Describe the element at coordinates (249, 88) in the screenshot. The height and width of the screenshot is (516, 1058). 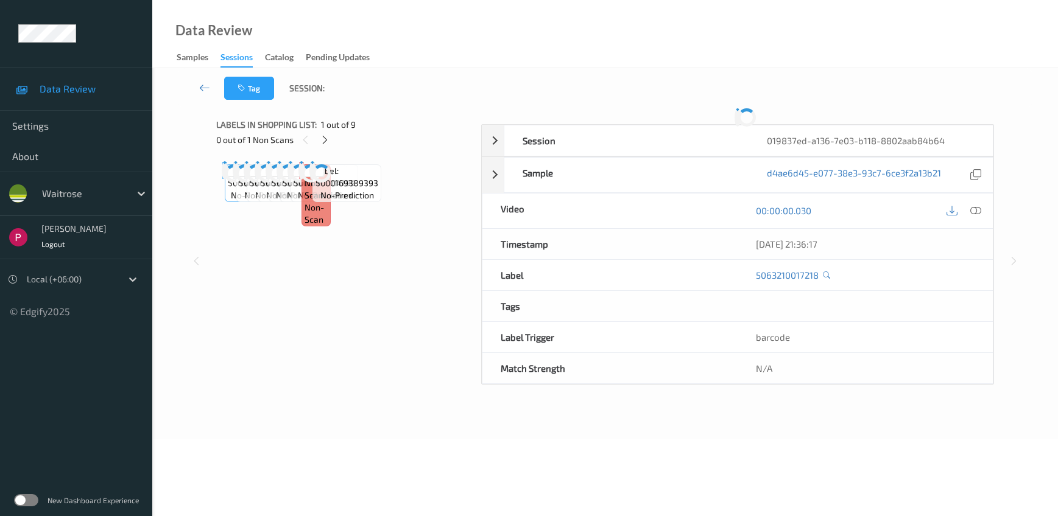
I see `button: Tag` at that location.